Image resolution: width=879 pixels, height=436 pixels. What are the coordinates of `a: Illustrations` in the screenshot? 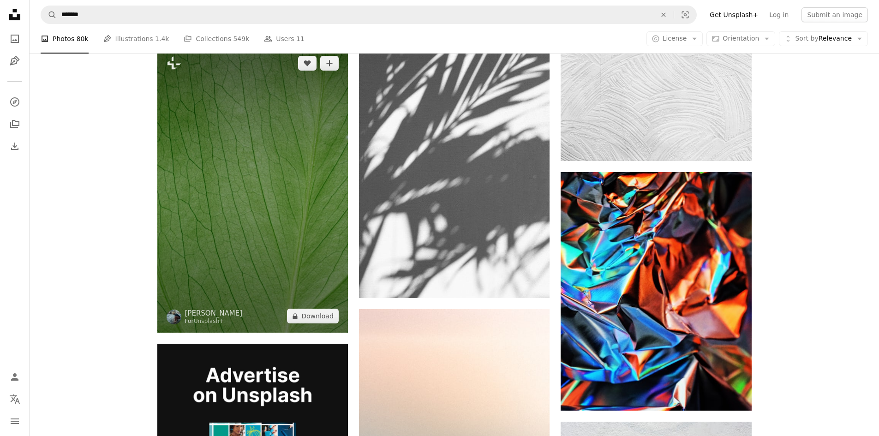 It's located at (15, 61).